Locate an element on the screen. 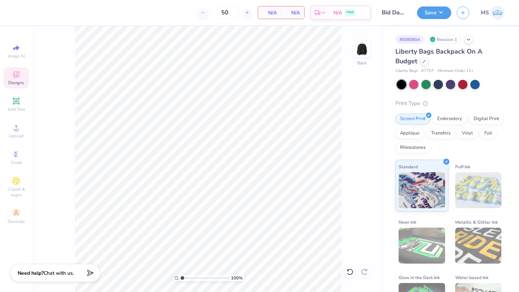  div: Embroidery is located at coordinates (449, 119).